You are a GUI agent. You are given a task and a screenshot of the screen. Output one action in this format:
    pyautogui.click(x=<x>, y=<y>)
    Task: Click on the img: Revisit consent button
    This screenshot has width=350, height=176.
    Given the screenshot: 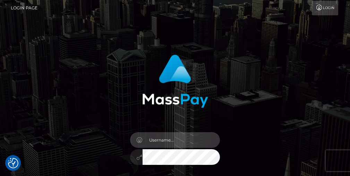 What is the action you would take?
    pyautogui.click(x=13, y=163)
    